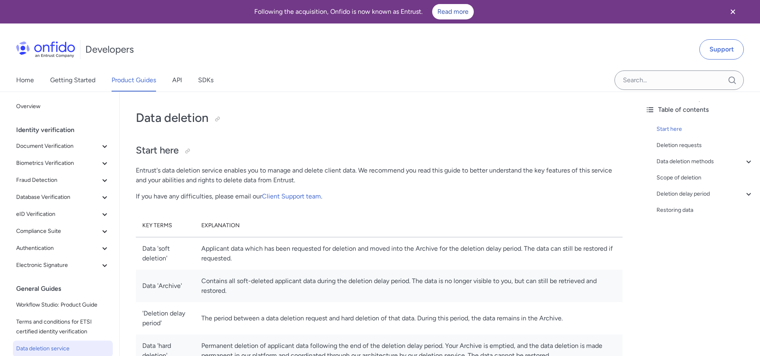 The image size is (760, 356). Describe the element at coordinates (705, 210) in the screenshot. I see `a: Restoring data` at that location.